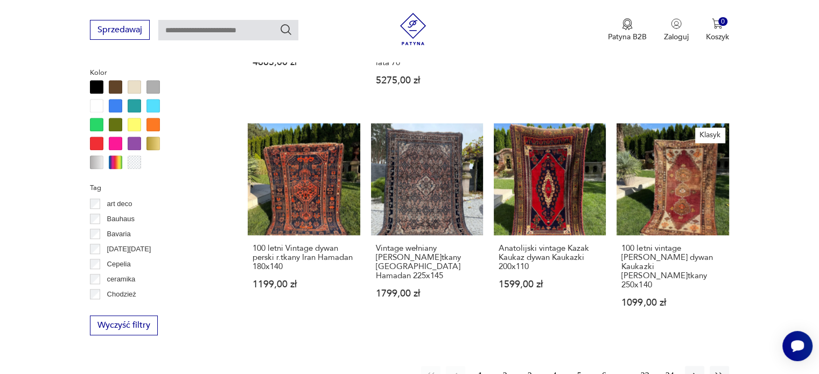  What do you see at coordinates (717, 37) in the screenshot?
I see `p: Koszyk` at bounding box center [717, 37].